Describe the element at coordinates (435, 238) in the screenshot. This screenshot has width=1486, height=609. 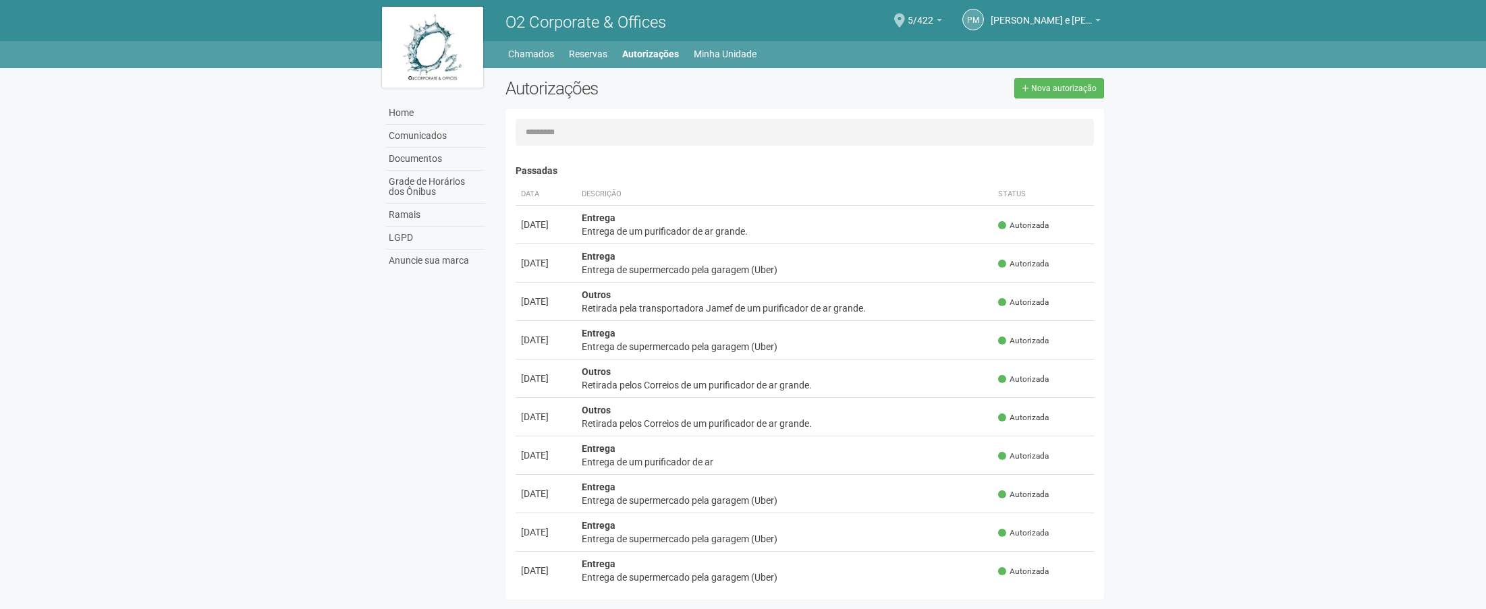
I see `a: LGPD` at that location.